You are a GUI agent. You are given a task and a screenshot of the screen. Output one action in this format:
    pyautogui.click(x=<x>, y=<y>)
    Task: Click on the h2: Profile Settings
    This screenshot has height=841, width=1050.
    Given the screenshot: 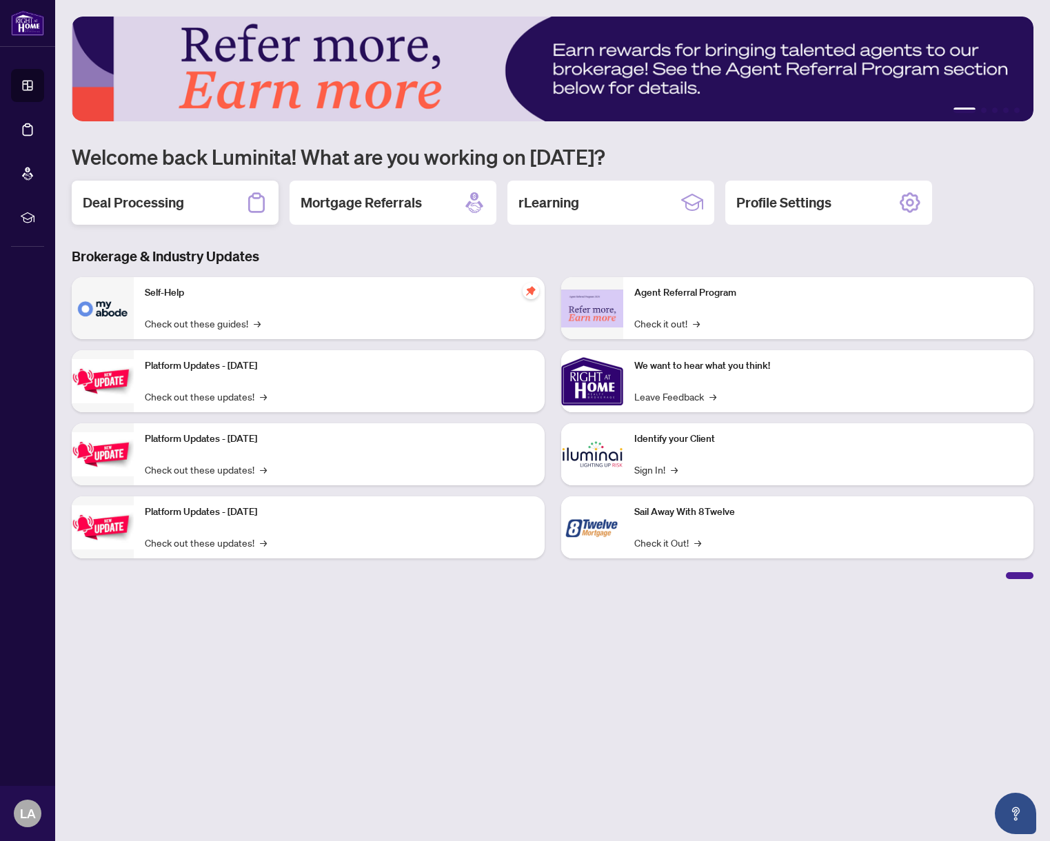 What is the action you would take?
    pyautogui.click(x=784, y=203)
    